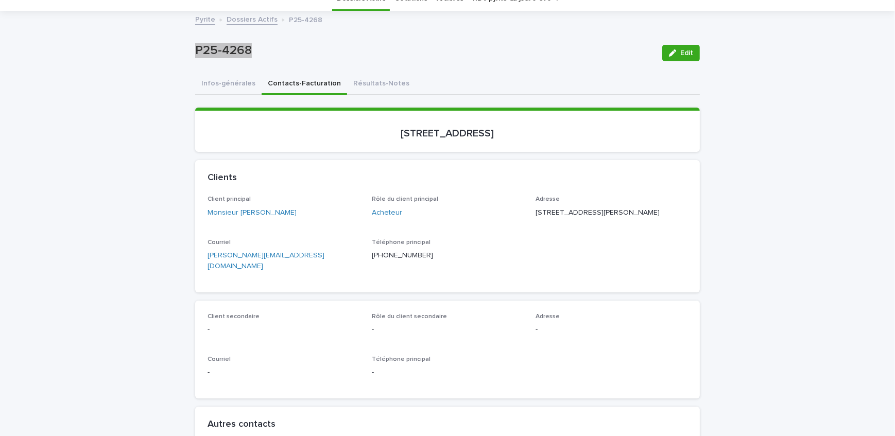 Image resolution: width=895 pixels, height=436 pixels. Describe the element at coordinates (405, 199) in the screenshot. I see `span: Rôle du client principal` at that location.